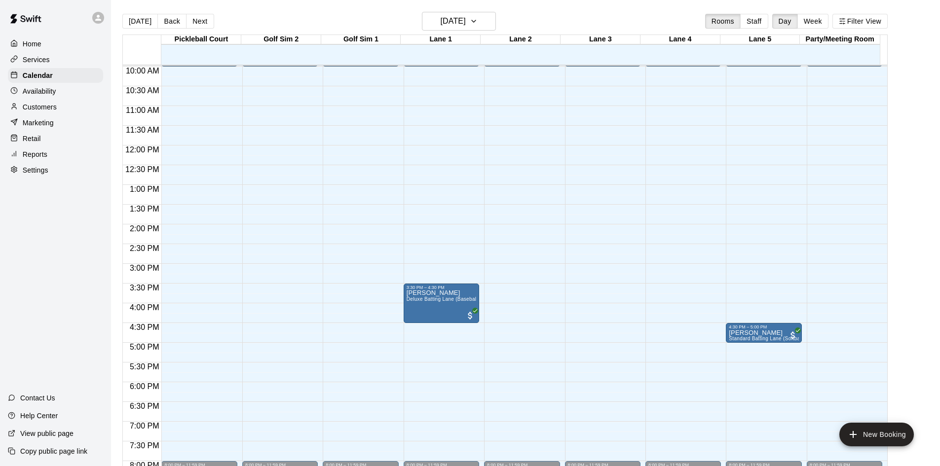  What do you see at coordinates (785, 21) in the screenshot?
I see `button: Day` at bounding box center [785, 21].